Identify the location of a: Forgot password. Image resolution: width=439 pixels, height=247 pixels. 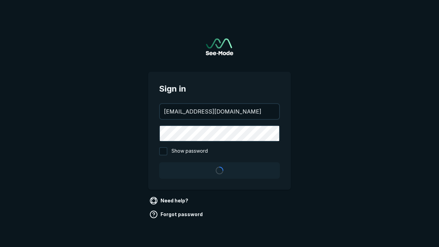
(177, 214).